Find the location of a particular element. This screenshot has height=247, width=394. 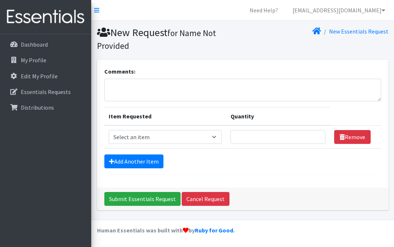

label: Comments: is located at coordinates (120, 71).